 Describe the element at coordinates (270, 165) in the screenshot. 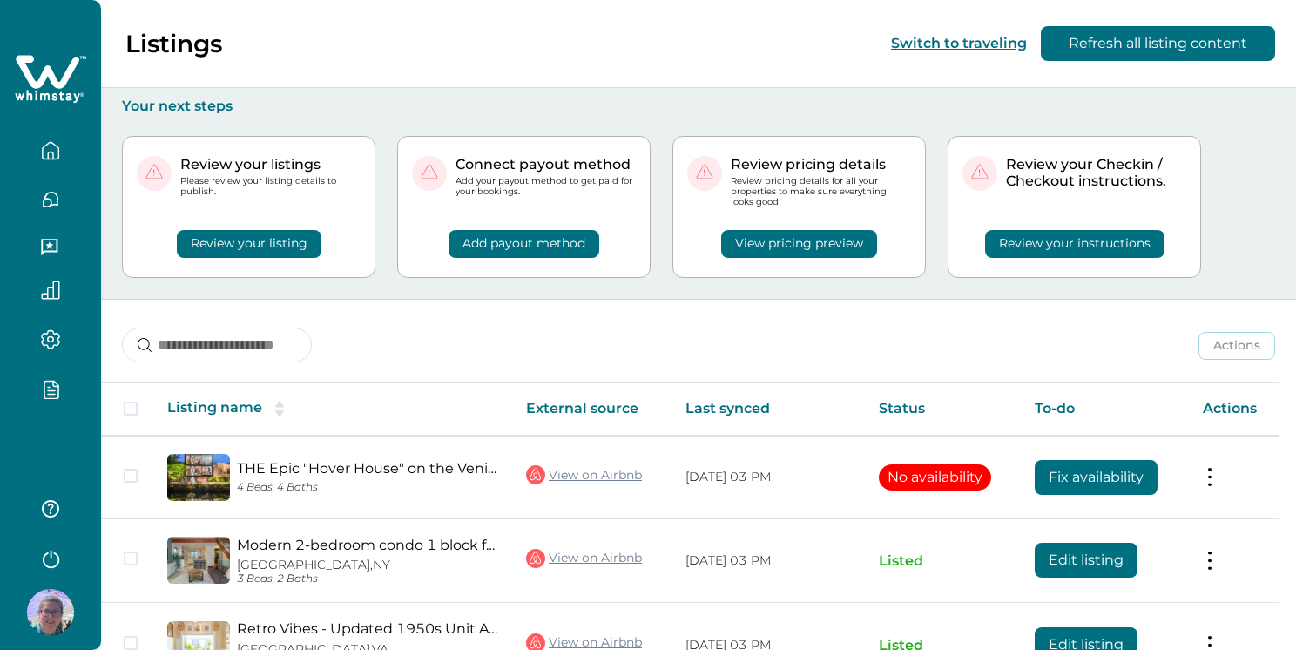

I see `p: Review your listings` at that location.